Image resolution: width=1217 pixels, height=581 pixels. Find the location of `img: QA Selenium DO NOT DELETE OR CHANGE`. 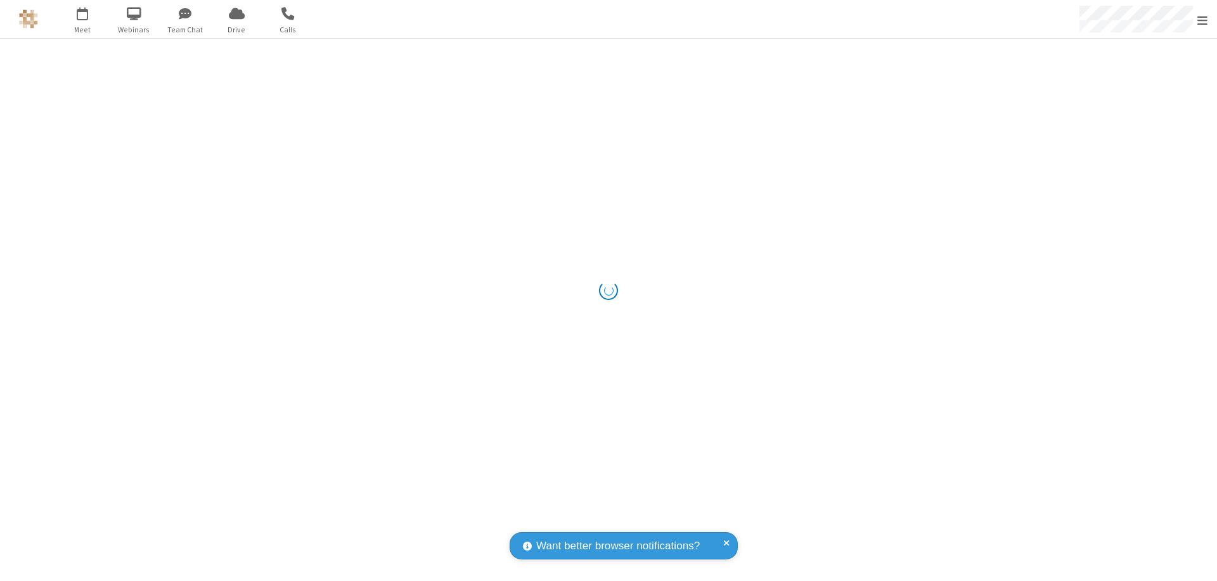

img: QA Selenium DO NOT DELETE OR CHANGE is located at coordinates (29, 19).